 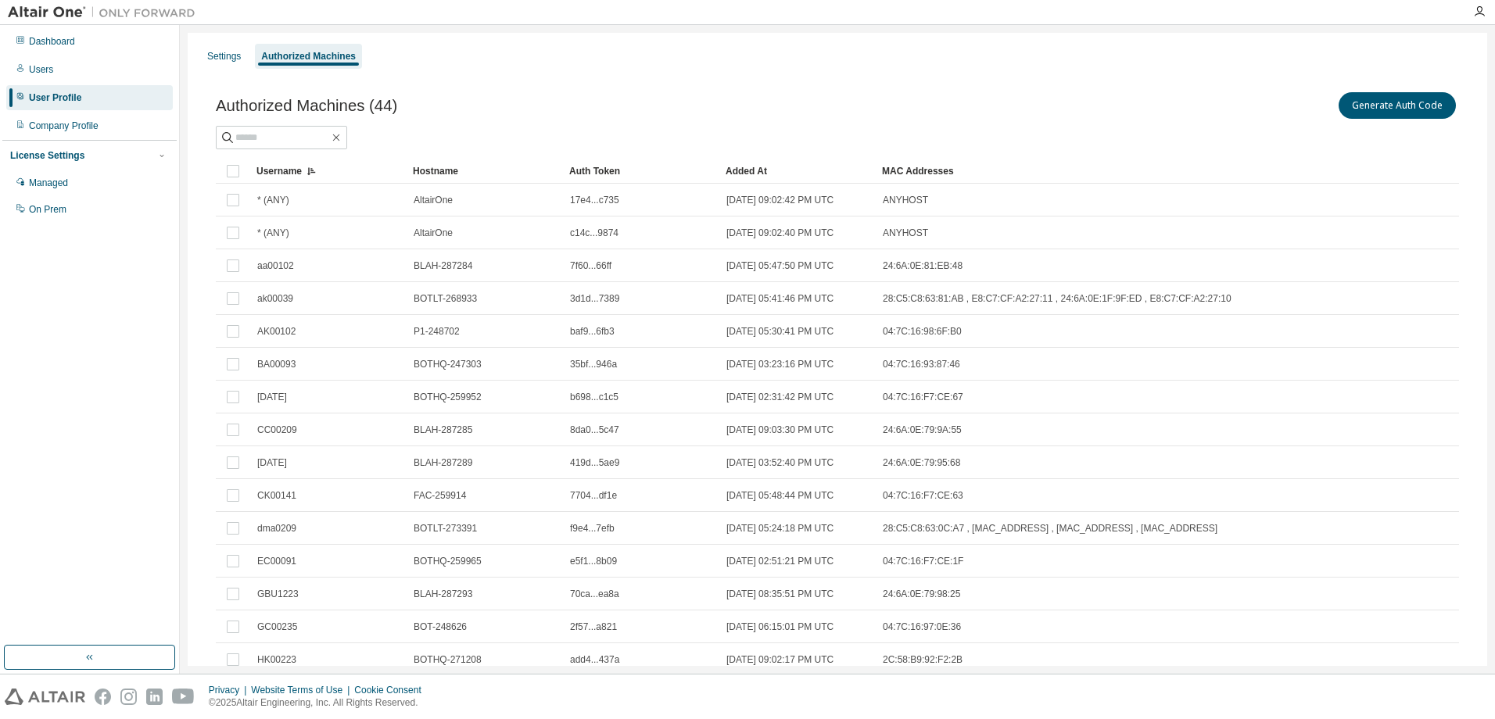 What do you see at coordinates (63, 126) in the screenshot?
I see `div: Company Profile` at bounding box center [63, 126].